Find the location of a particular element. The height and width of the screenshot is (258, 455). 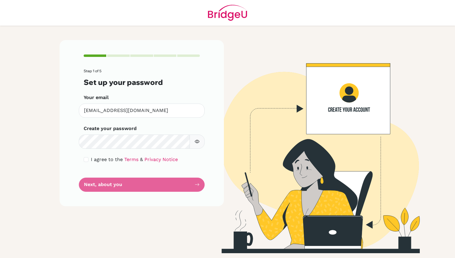

label: Create your password is located at coordinates (110, 129).